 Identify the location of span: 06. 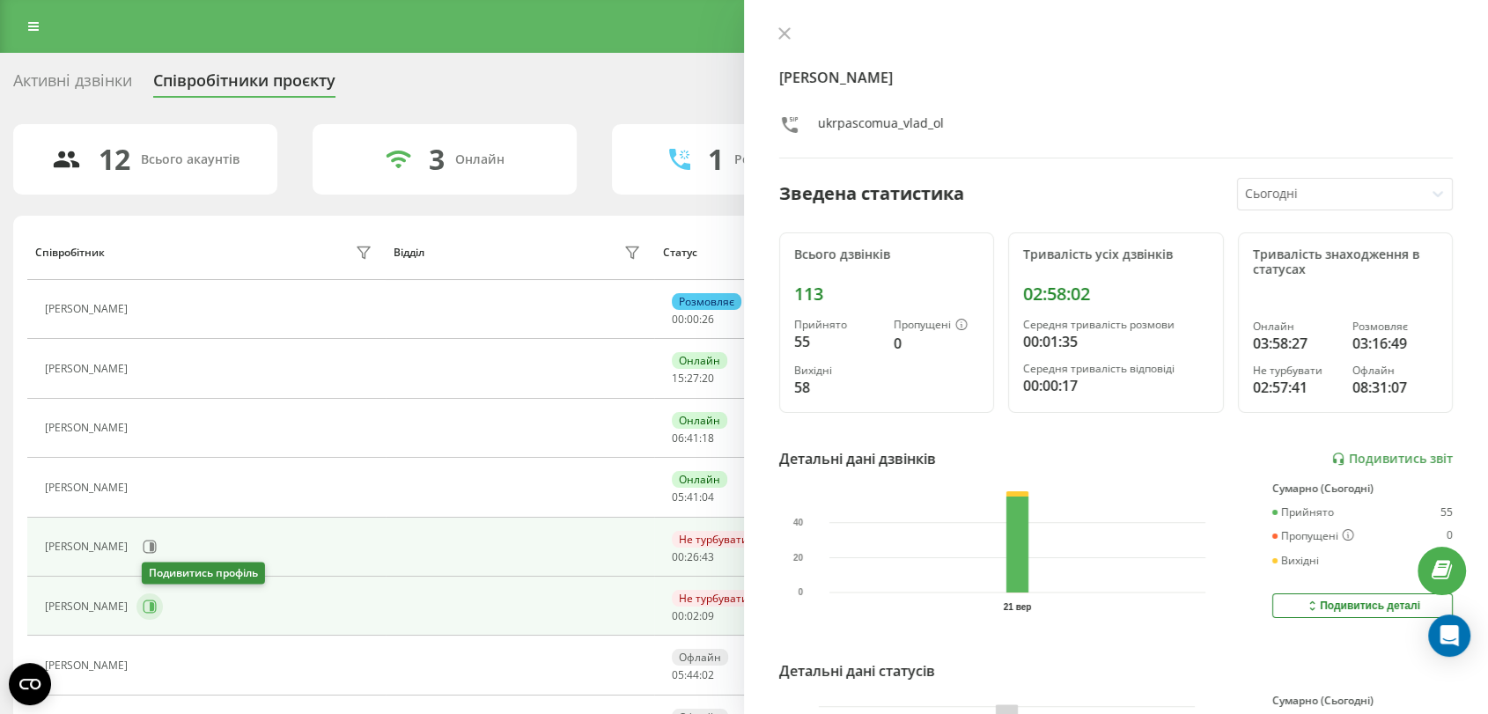
(678, 438).